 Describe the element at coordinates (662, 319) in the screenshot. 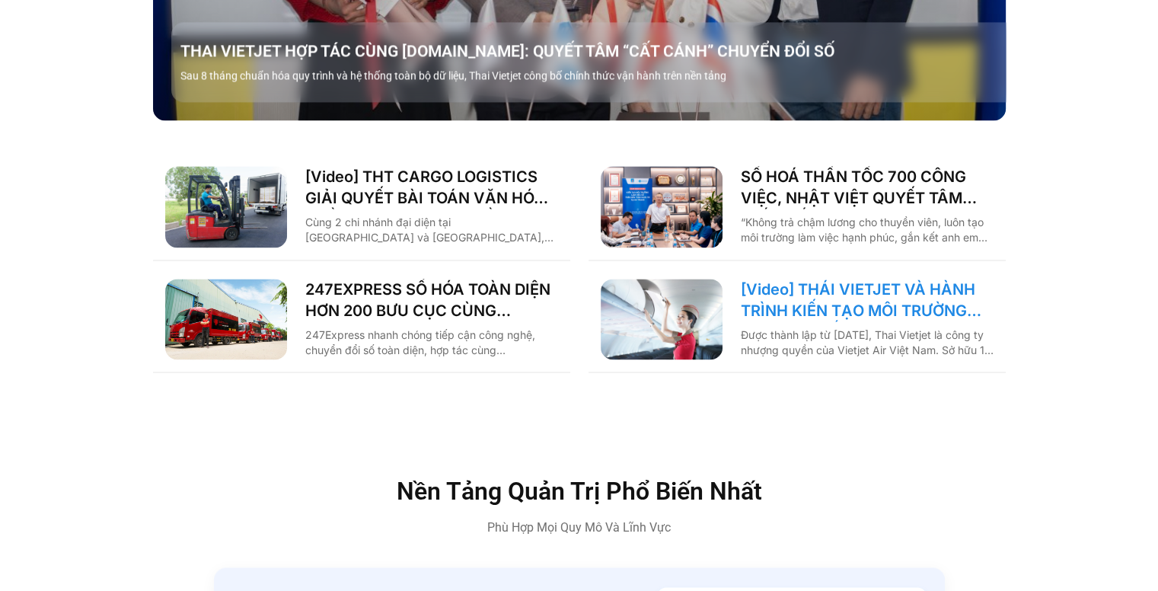

I see `img: Thai VietJet chuyển đổi số cùng Basevn` at that location.